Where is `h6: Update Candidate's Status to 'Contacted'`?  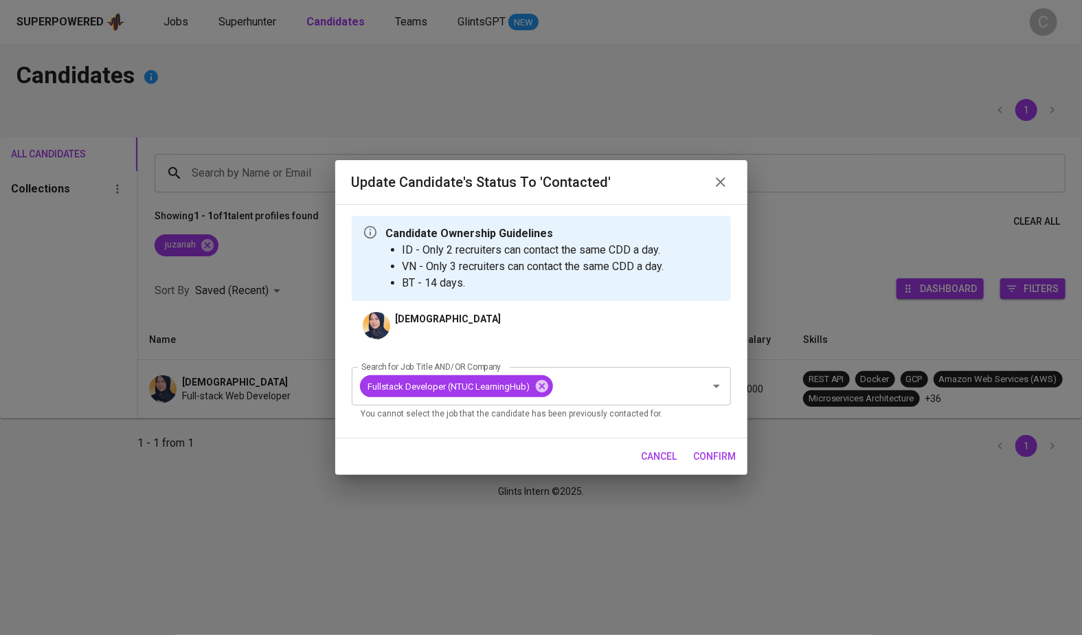 h6: Update Candidate's Status to 'Contacted' is located at coordinates (482, 182).